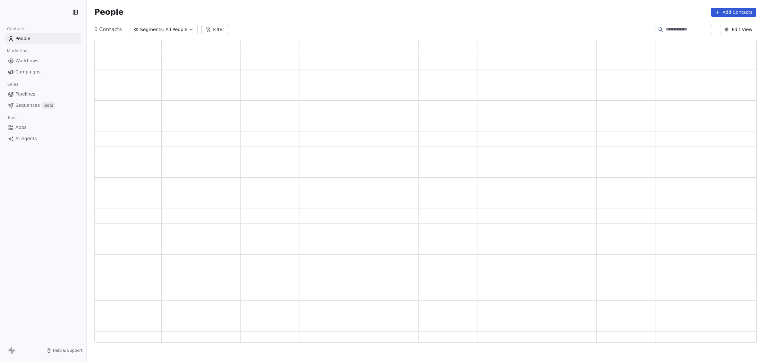  What do you see at coordinates (12, 118) in the screenshot?
I see `span: Tools` at bounding box center [12, 118].